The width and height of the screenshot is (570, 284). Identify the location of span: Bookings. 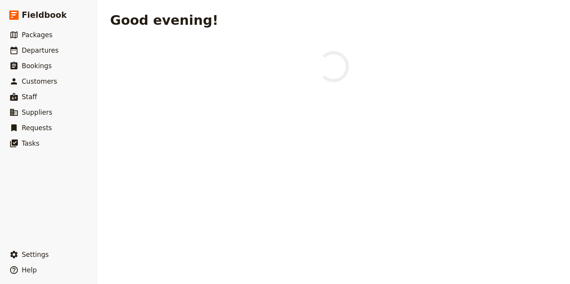
(36, 66).